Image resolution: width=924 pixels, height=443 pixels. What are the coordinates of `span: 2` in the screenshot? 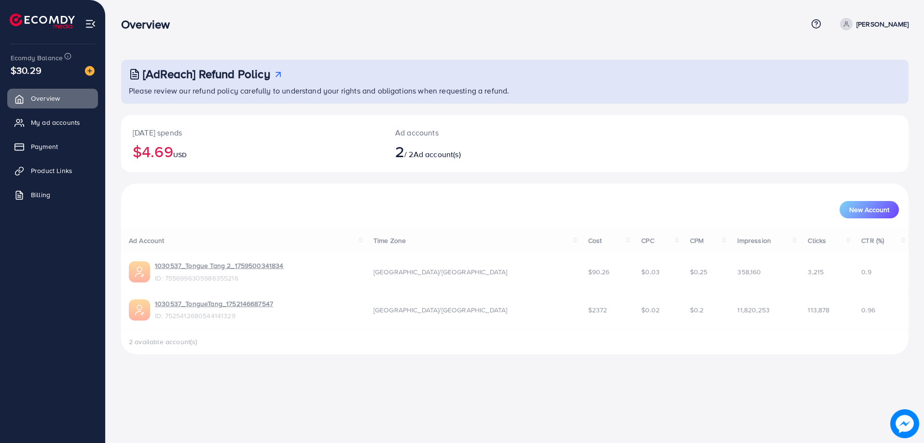 It's located at (400, 152).